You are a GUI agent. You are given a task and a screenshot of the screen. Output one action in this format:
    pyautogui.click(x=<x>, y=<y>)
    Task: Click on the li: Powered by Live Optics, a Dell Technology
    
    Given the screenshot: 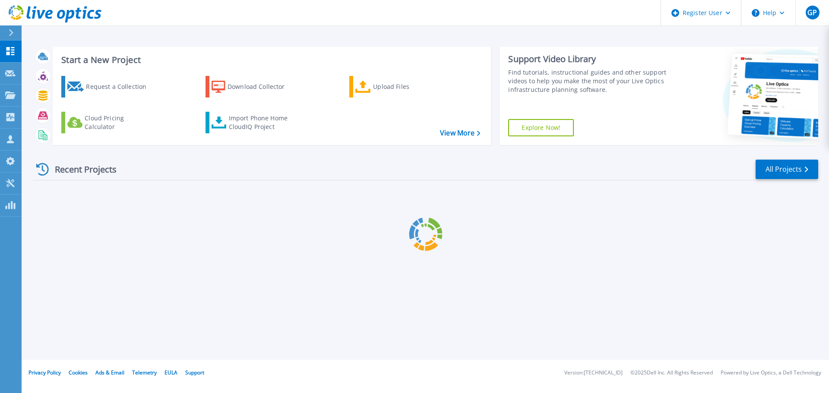 What is the action you would take?
    pyautogui.click(x=771, y=373)
    